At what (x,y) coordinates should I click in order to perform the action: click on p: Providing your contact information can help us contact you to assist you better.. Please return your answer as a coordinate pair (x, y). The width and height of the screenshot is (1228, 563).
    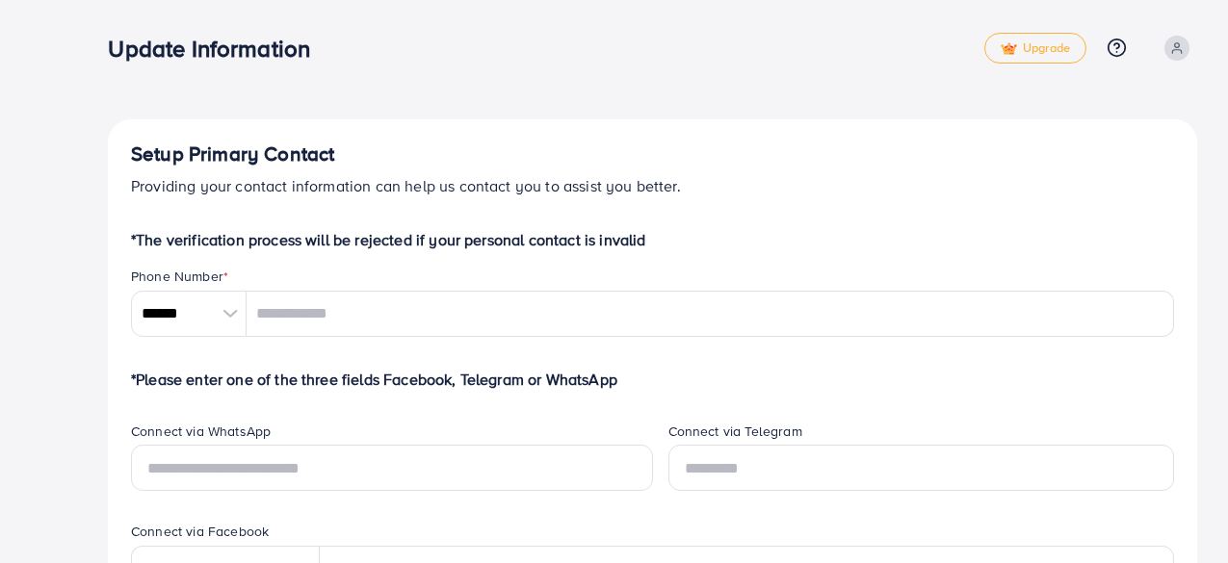
    Looking at the image, I should click on (652, 186).